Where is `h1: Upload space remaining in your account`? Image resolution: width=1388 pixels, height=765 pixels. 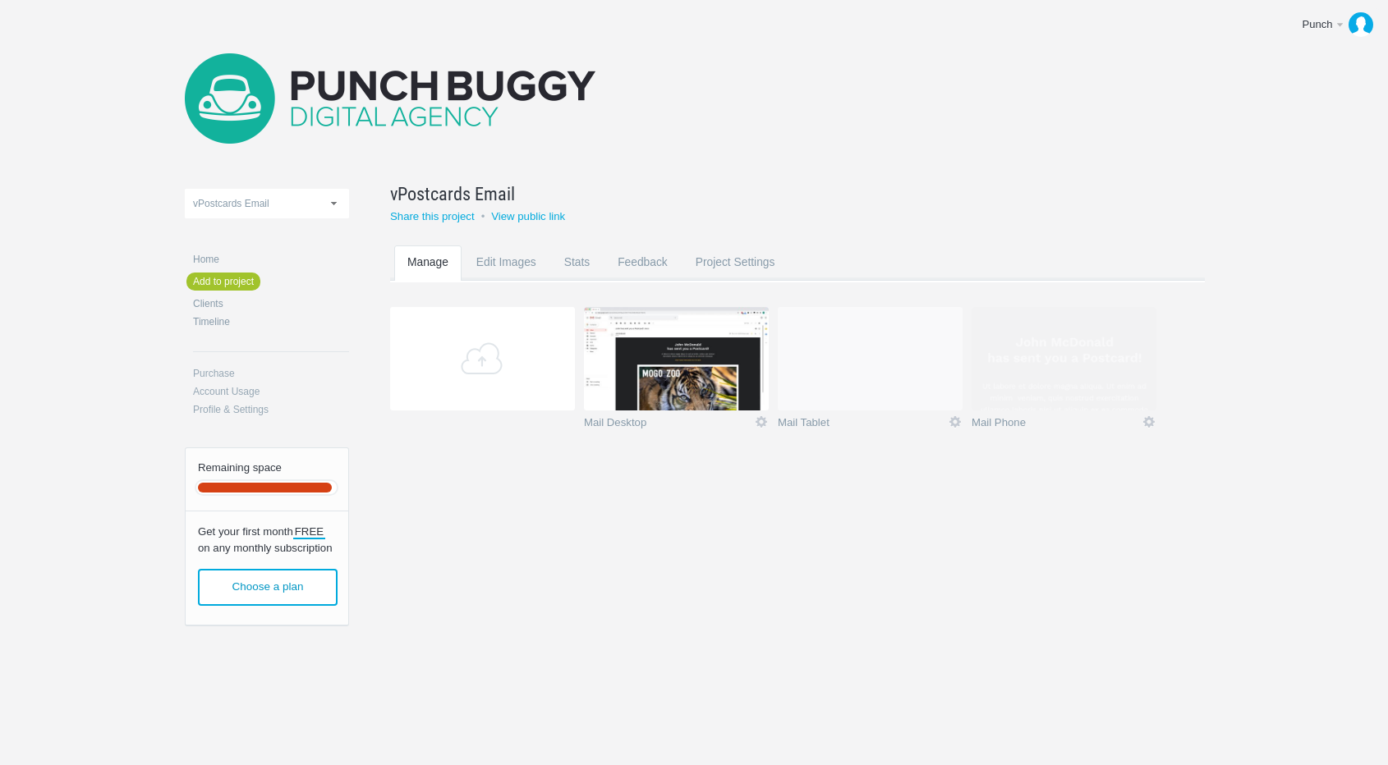
h1: Upload space remaining in your account is located at coordinates (267, 467).